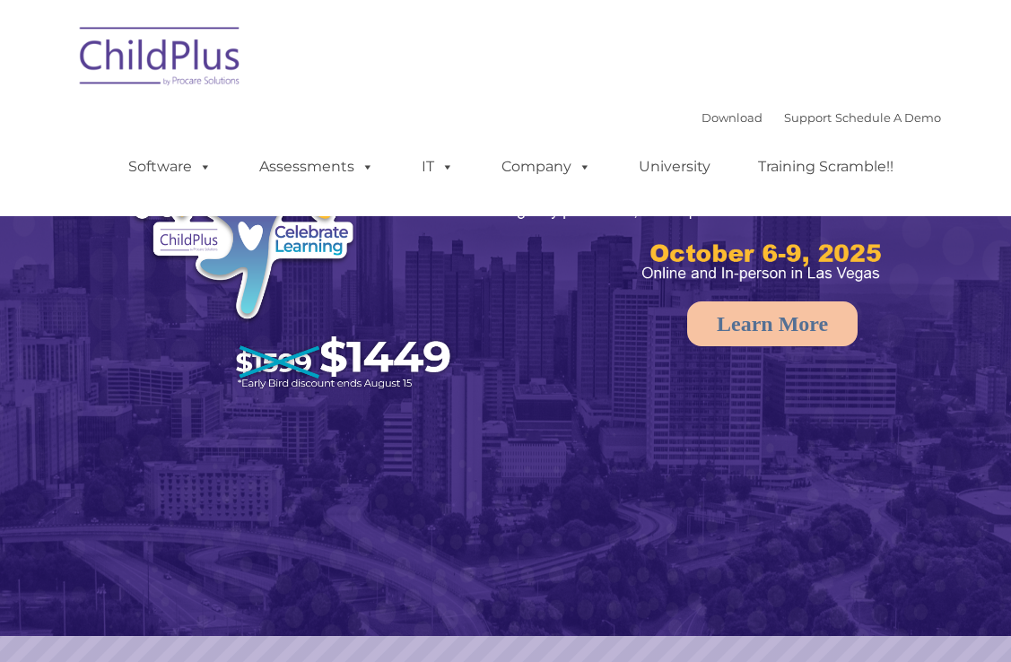 The height and width of the screenshot is (662, 1011). I want to click on a: University, so click(674, 167).